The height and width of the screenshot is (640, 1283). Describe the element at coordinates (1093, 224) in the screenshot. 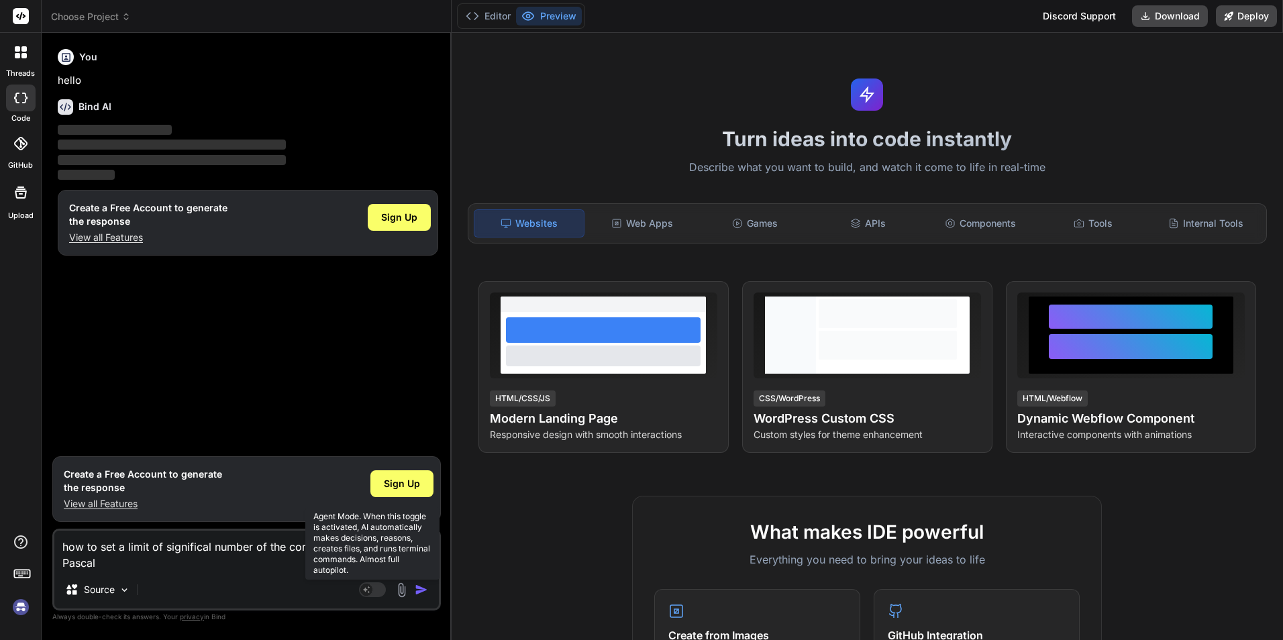

I see `div: Tools` at that location.